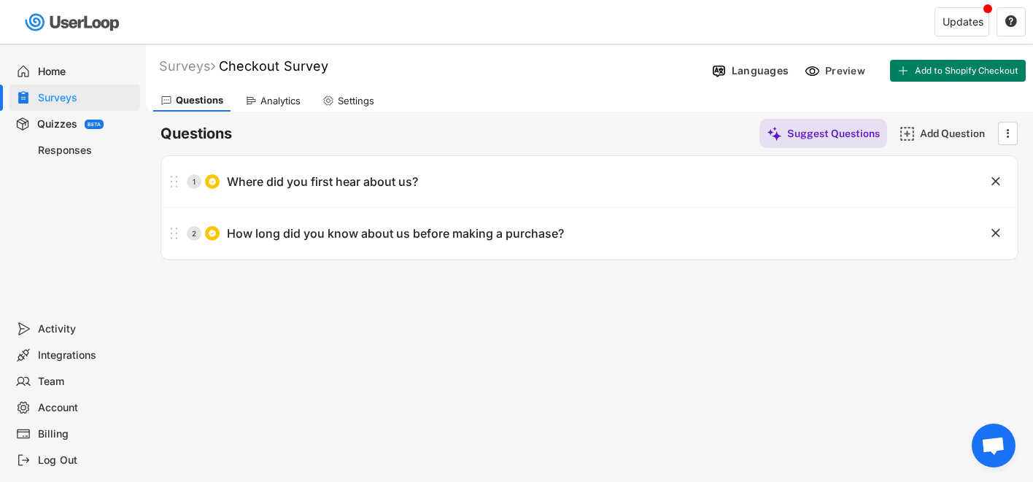 This screenshot has height=482, width=1033. What do you see at coordinates (86, 72) in the screenshot?
I see `div: Home` at bounding box center [86, 72].